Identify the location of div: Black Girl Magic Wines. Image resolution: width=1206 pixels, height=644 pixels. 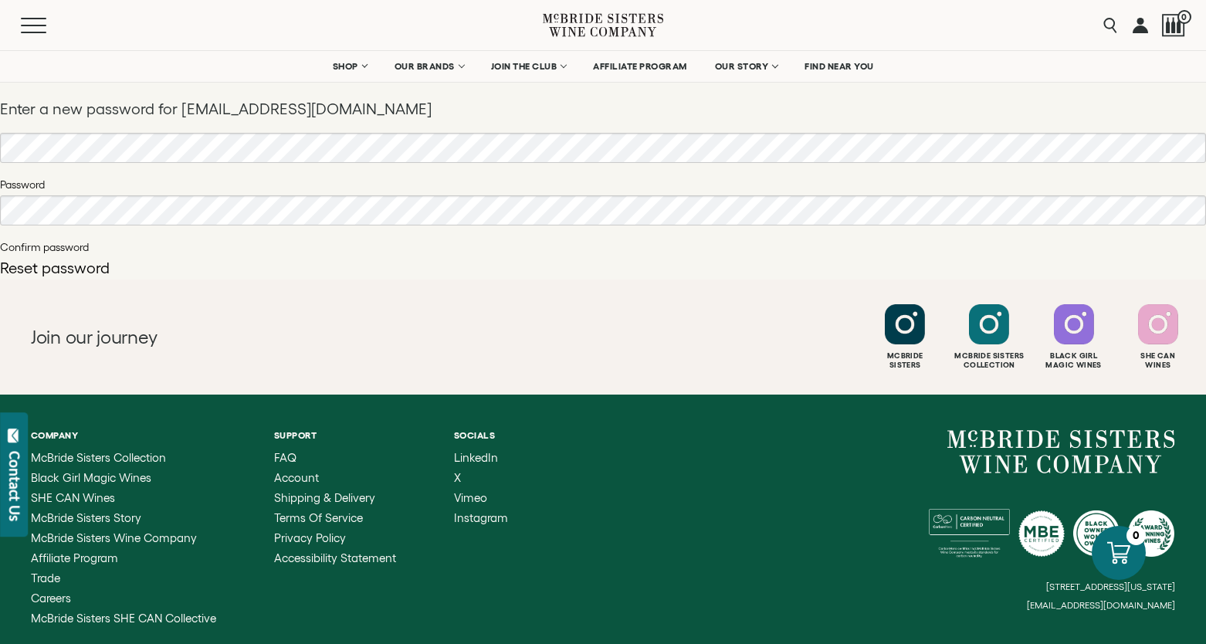
(1074, 361).